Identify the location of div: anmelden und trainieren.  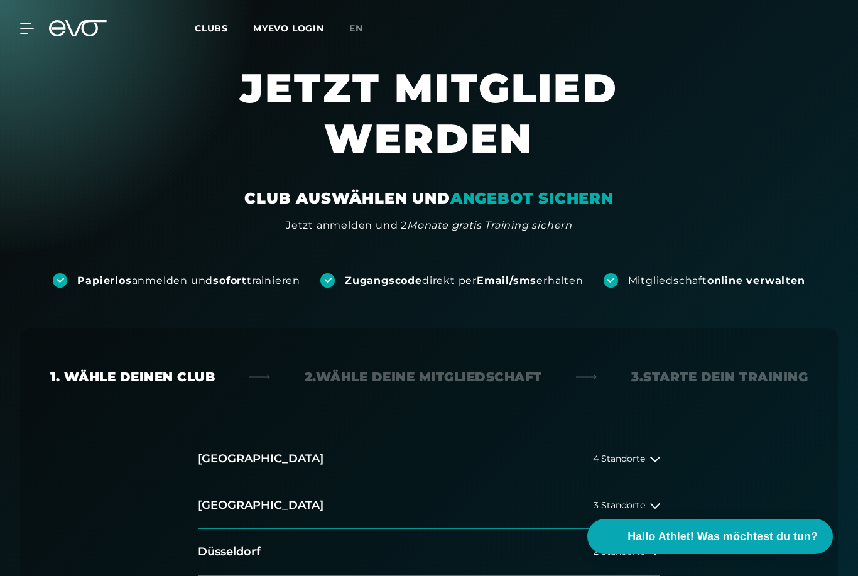
(188, 281).